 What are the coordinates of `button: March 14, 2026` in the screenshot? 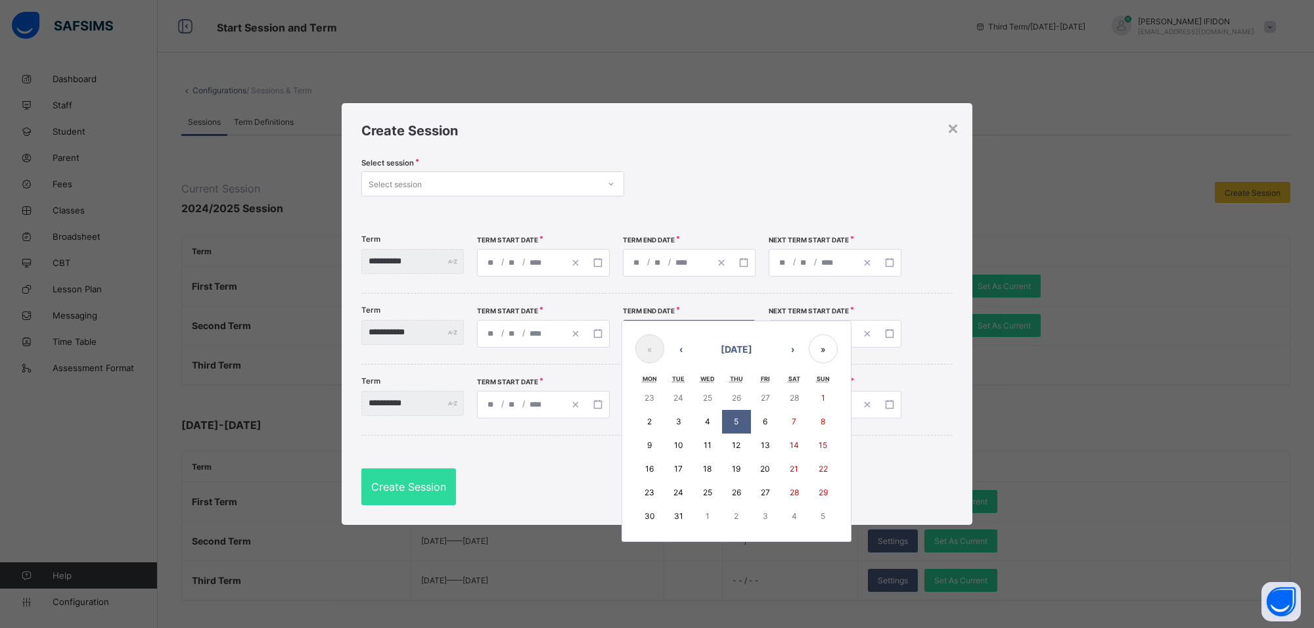 It's located at (794, 446).